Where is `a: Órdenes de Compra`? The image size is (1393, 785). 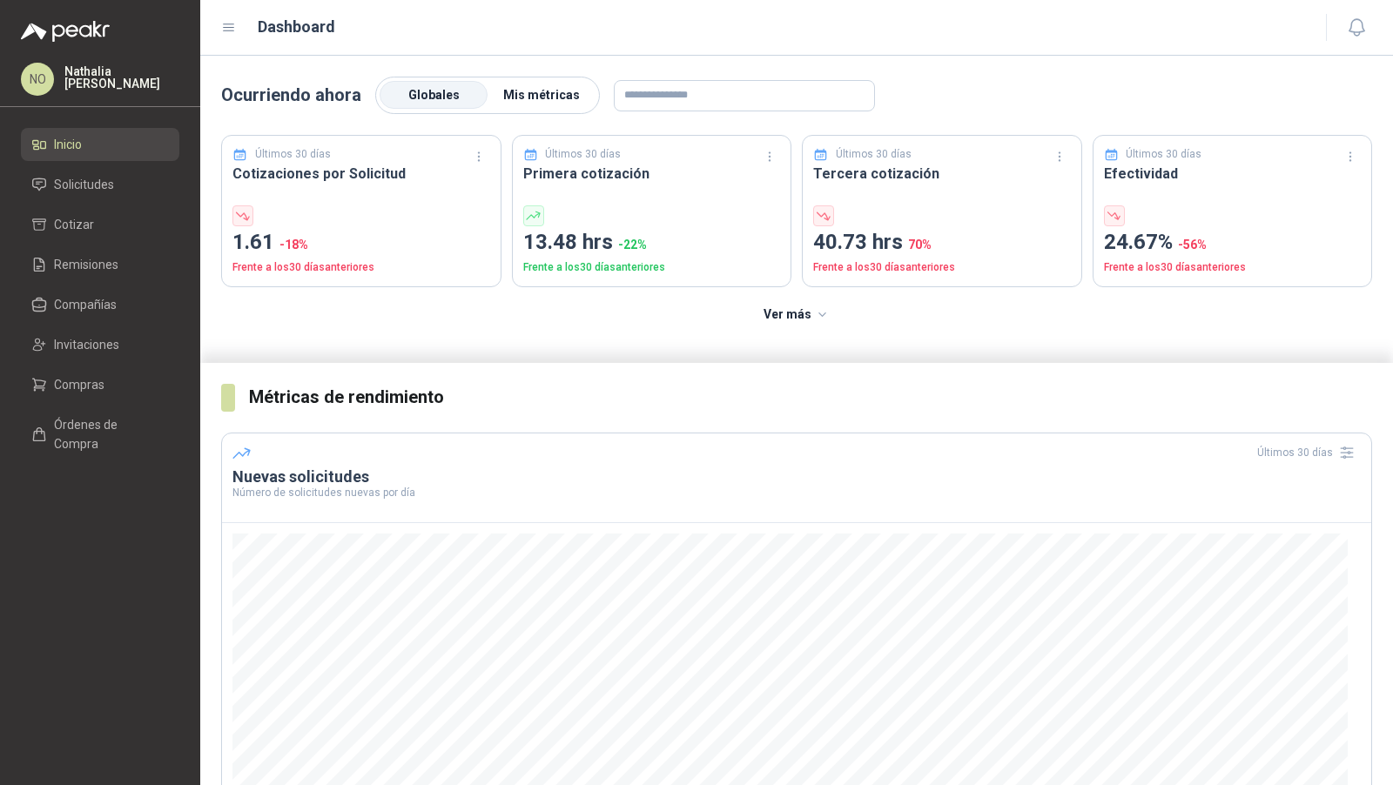 a: Órdenes de Compra is located at coordinates (100, 434).